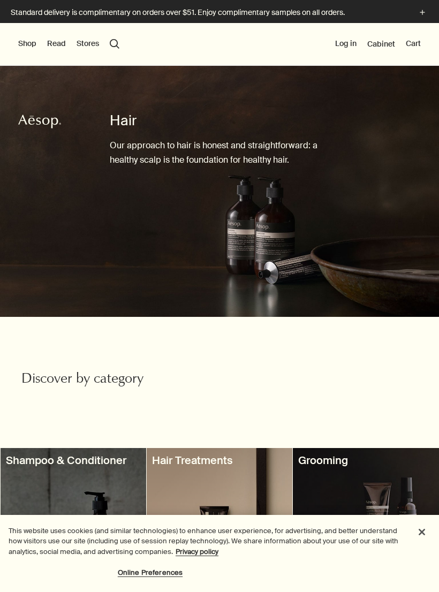  Describe the element at coordinates (365, 460) in the screenshot. I see `h3: Grooming` at that location.